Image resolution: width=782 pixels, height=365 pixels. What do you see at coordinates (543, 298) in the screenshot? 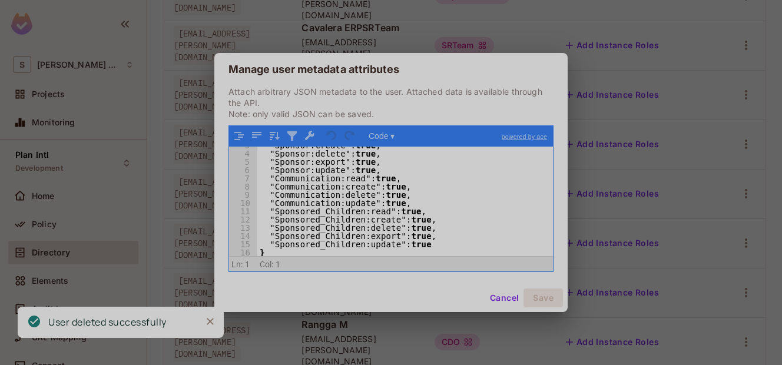
I see `button: Save` at bounding box center [543, 298].